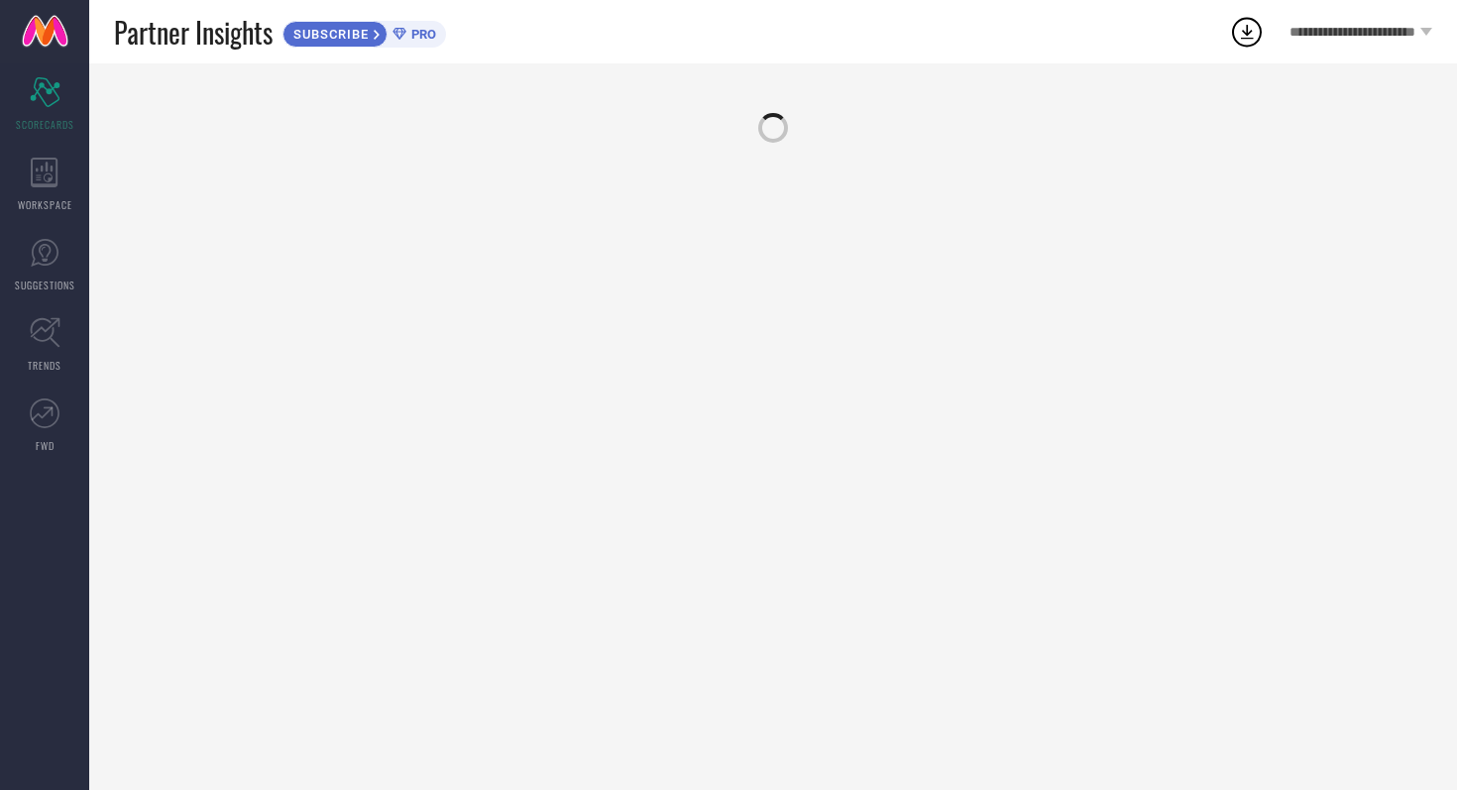 The height and width of the screenshot is (790, 1457). What do you see at coordinates (421, 34) in the screenshot?
I see `span: PRO` at bounding box center [421, 34].